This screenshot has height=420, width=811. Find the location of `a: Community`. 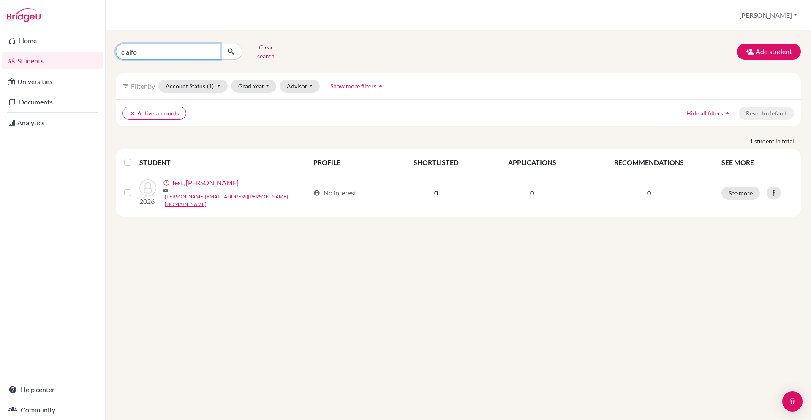

a: Community is located at coordinates (52, 409).